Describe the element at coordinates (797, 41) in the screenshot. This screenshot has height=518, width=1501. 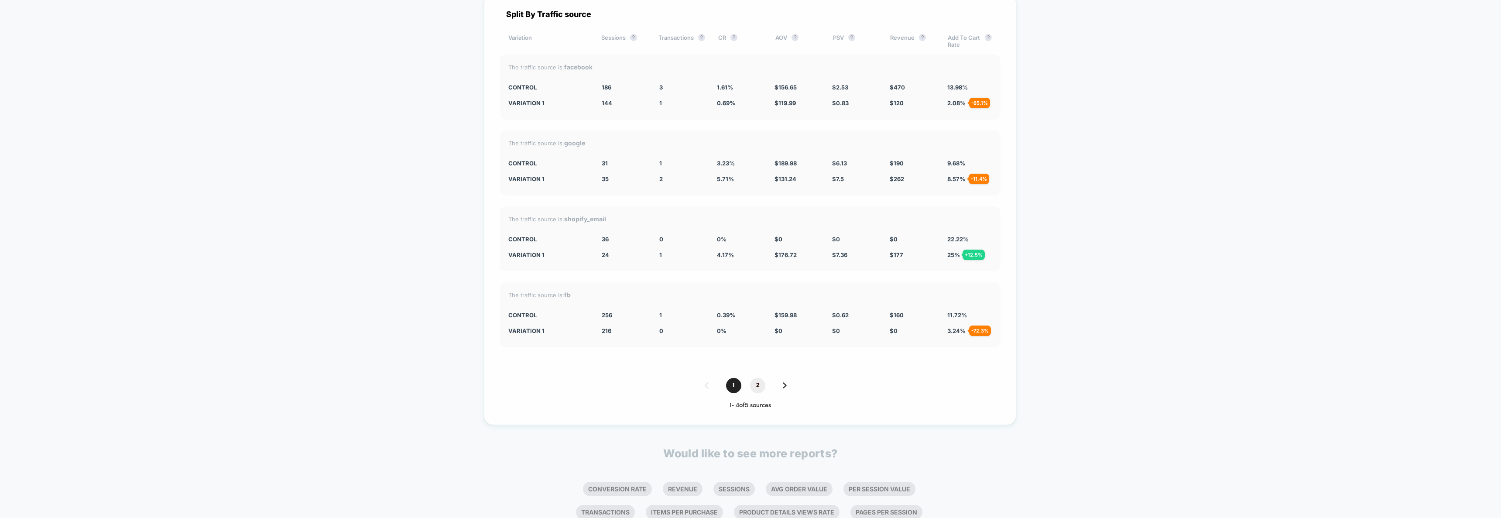
I see `div: AOV` at that location.